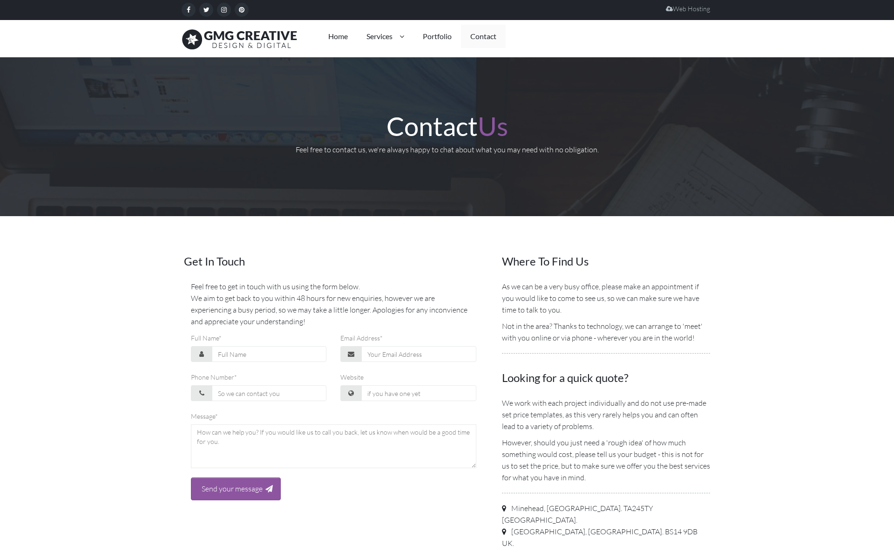  Describe the element at coordinates (565, 378) in the screenshot. I see `span: Looking for a quick quote?` at that location.